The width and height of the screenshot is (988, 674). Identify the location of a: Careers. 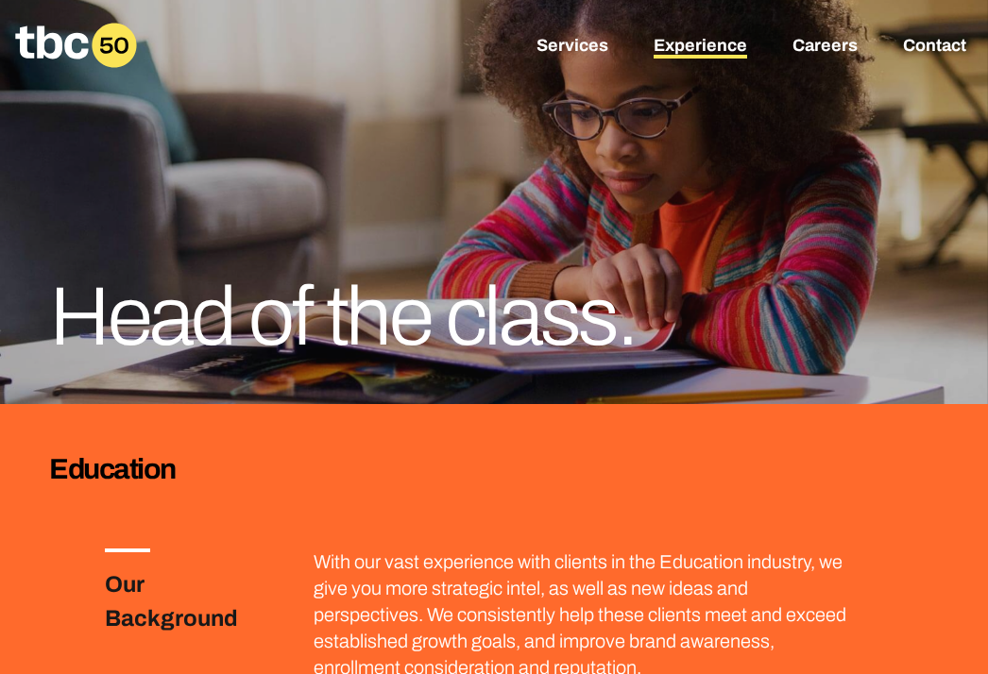
(824, 47).